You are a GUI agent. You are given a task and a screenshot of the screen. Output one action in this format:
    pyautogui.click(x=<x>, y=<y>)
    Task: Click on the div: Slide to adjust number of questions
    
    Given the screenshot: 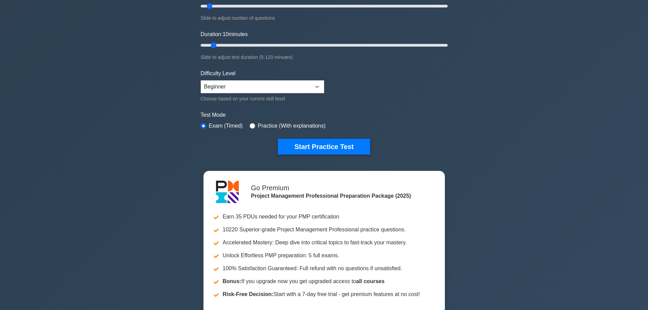 What is the action you would take?
    pyautogui.click(x=324, y=18)
    